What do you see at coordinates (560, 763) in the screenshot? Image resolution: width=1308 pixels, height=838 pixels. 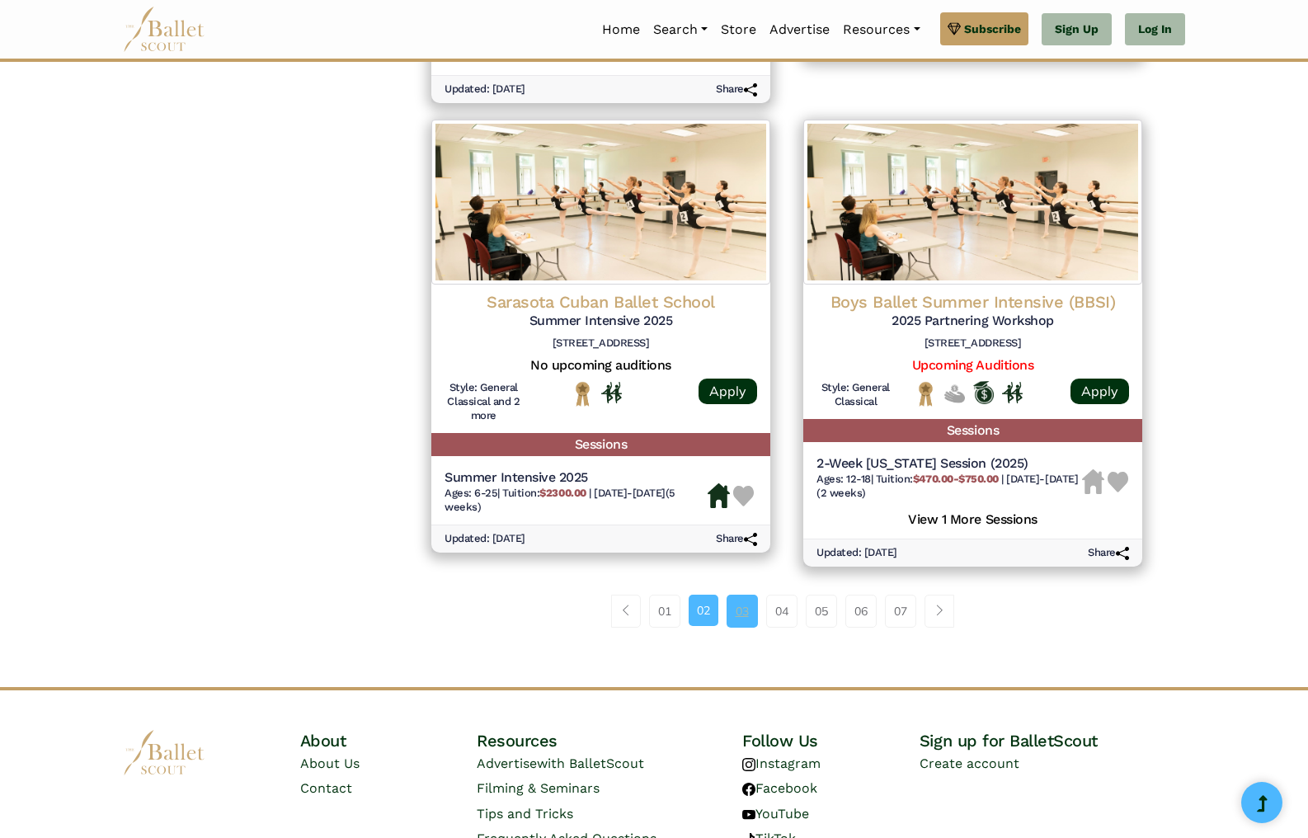 I see `a: Advertisewith BalletScout` at bounding box center [560, 763].